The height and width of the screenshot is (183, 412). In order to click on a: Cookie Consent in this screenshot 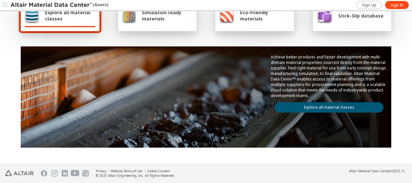, I will do `click(158, 171)`.